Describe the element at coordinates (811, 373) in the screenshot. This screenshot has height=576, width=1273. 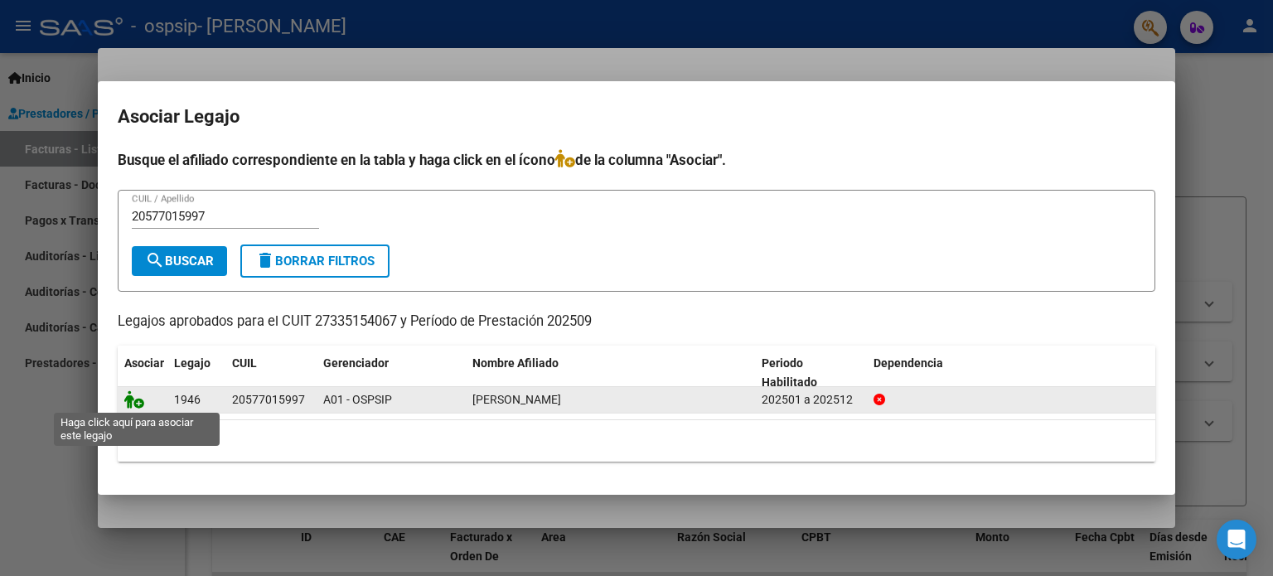
I see `datatable-header-cell: Periodo Habilitado` at that location.